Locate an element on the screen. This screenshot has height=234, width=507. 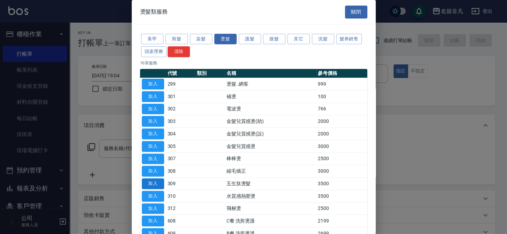
td: 302 is located at coordinates (181, 109).